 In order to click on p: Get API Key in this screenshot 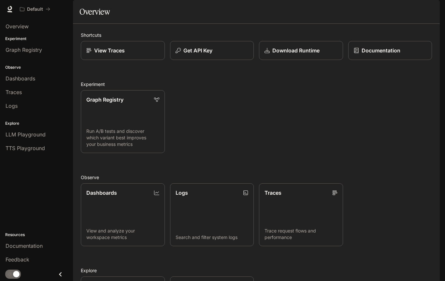, I will do `click(198, 51)`.